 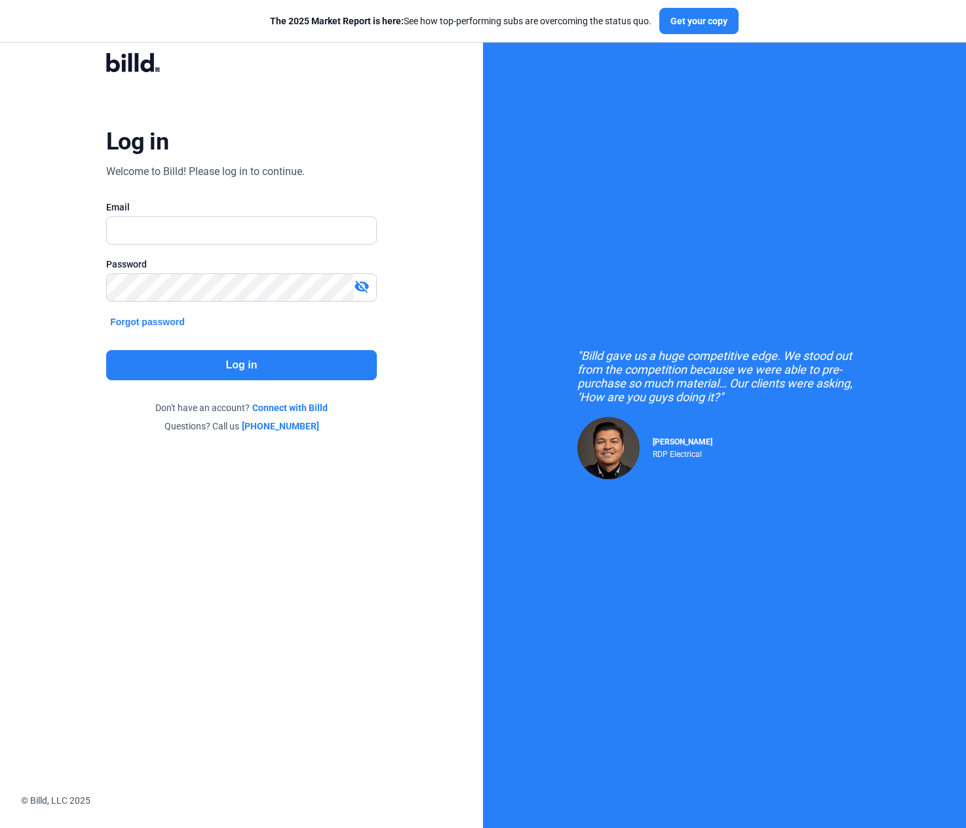 I want to click on div: Welcome to Billd! Please log in to continue., so click(x=205, y=172).